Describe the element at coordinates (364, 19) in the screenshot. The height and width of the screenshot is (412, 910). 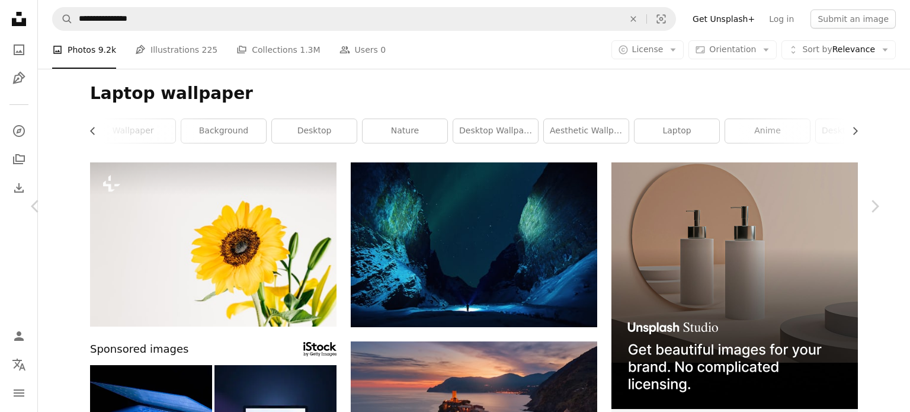
I see `form: Find visuals sitewide` at that location.